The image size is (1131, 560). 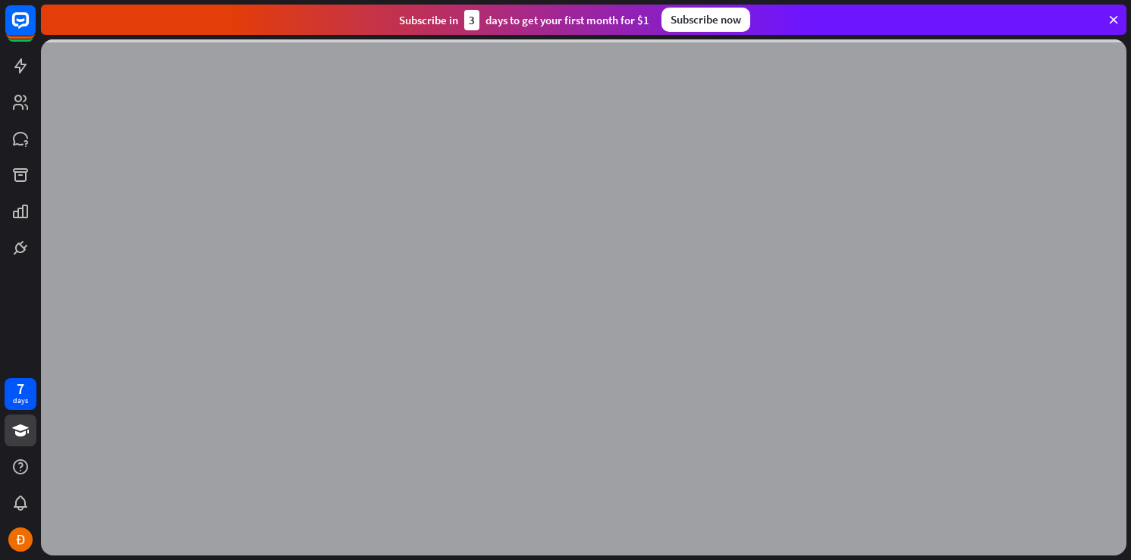 What do you see at coordinates (472, 20) in the screenshot?
I see `div: 3` at bounding box center [472, 20].